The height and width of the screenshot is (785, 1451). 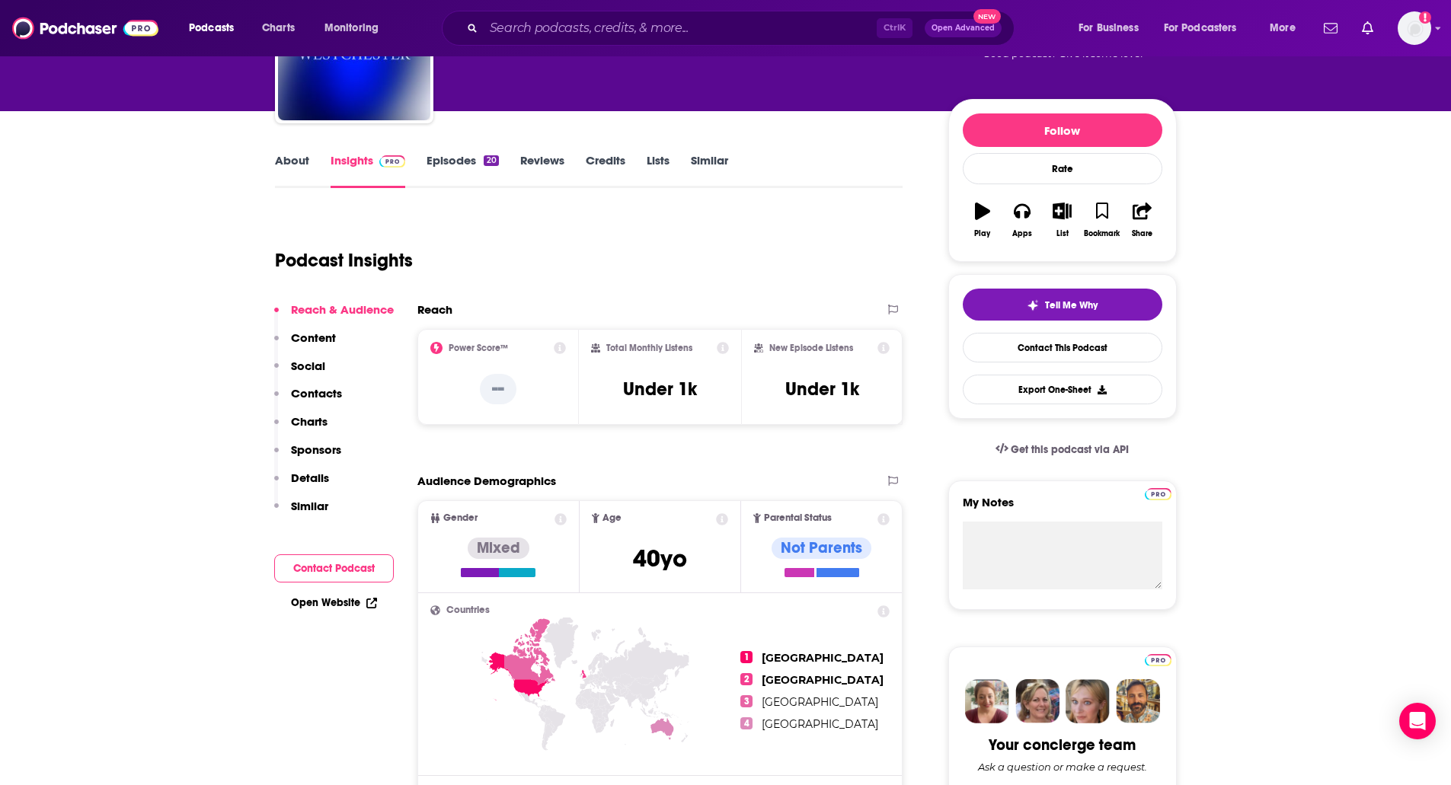 I want to click on button: Show profile menu, so click(x=1414, y=28).